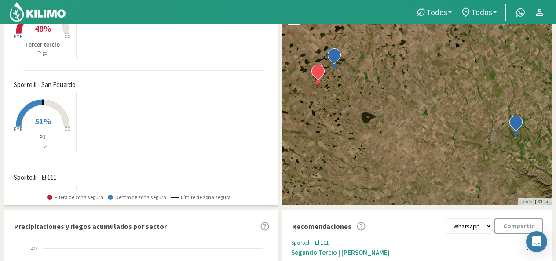 The image size is (556, 261). Describe the element at coordinates (137, 197) in the screenshot. I see `span: Dentro de zona segura` at that location.